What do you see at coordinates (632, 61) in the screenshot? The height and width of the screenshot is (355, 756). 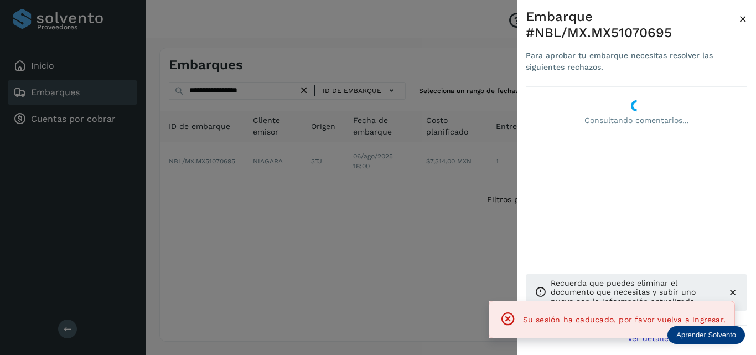 I see `div: Para aprobar tu embarque necesitas resolver las siguientes rechazos.` at bounding box center [632, 61].